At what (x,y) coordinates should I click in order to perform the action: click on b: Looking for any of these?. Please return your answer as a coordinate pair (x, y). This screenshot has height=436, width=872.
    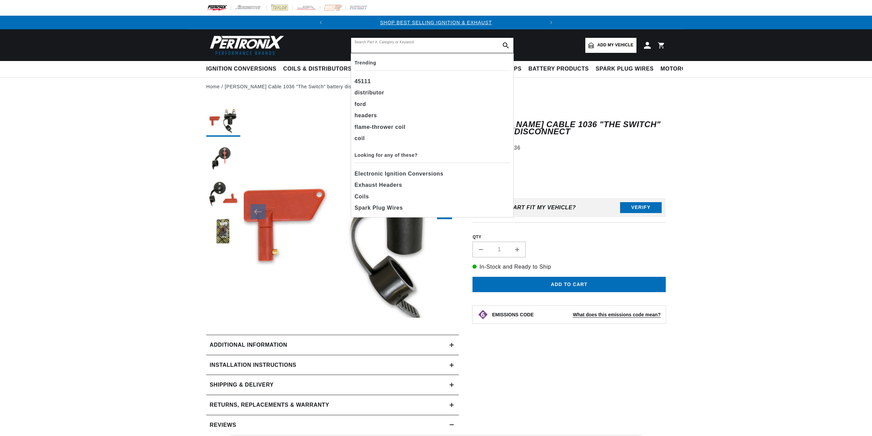
    Looking at the image, I should click on (386, 155).